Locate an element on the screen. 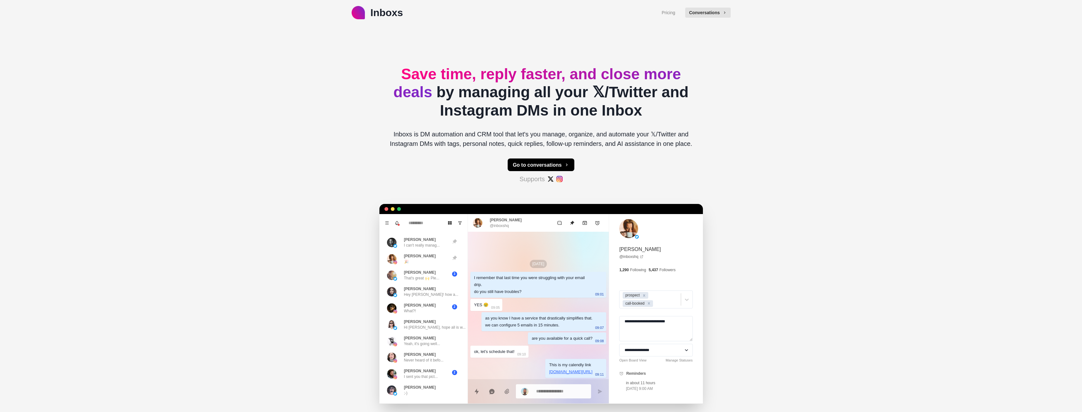  button: Conversations is located at coordinates (708, 13).